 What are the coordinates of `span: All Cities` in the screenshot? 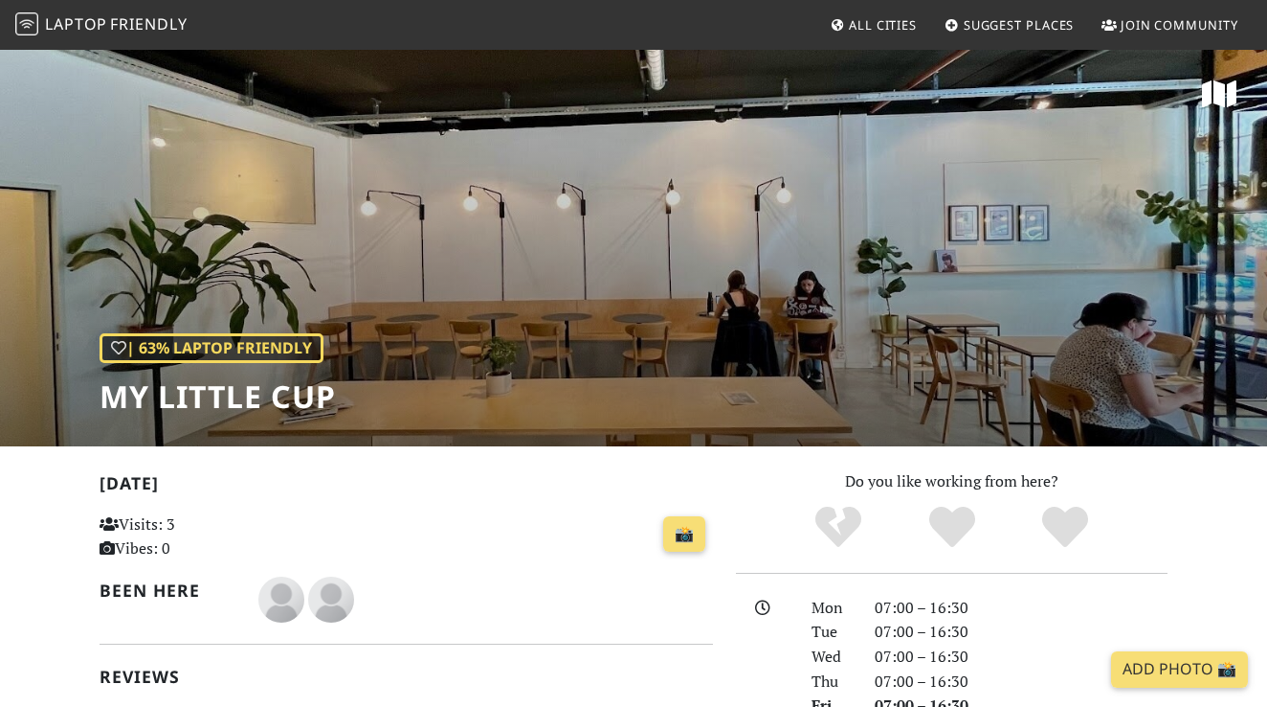 It's located at (883, 25).